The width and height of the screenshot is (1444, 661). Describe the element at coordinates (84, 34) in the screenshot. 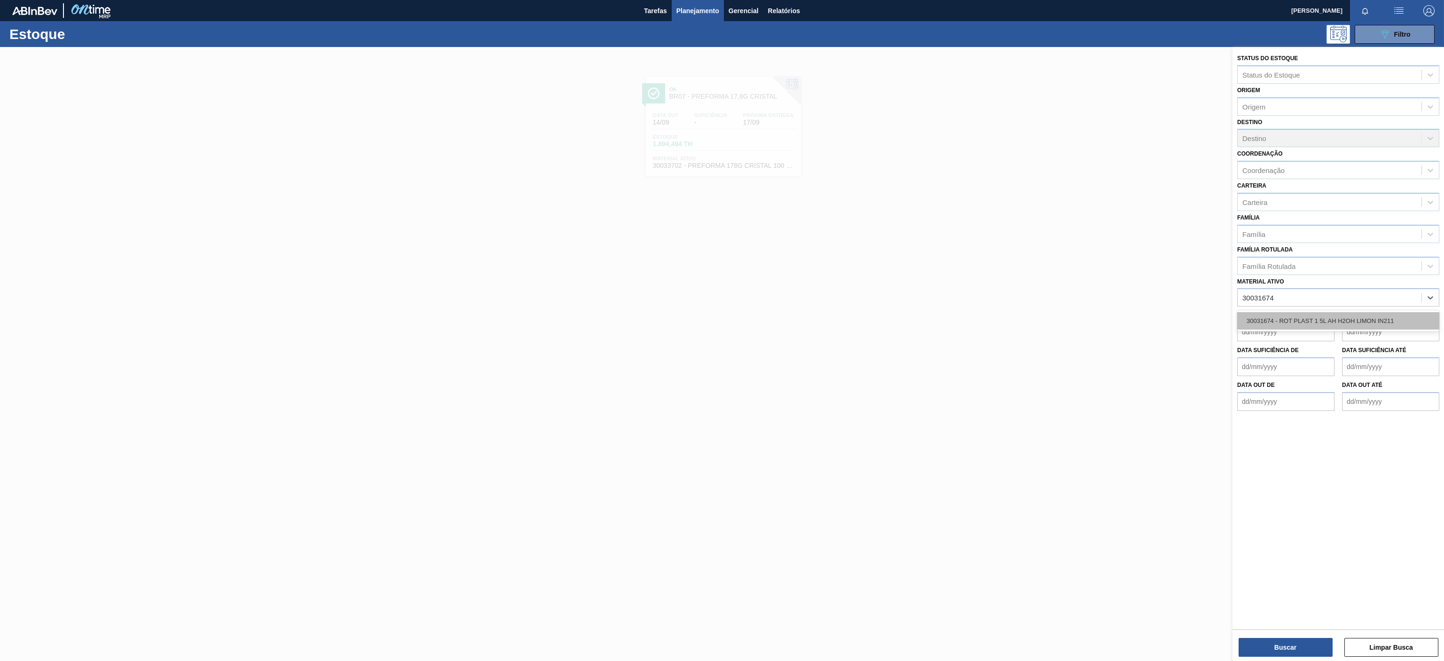

I see `h1: Estoque` at that location.